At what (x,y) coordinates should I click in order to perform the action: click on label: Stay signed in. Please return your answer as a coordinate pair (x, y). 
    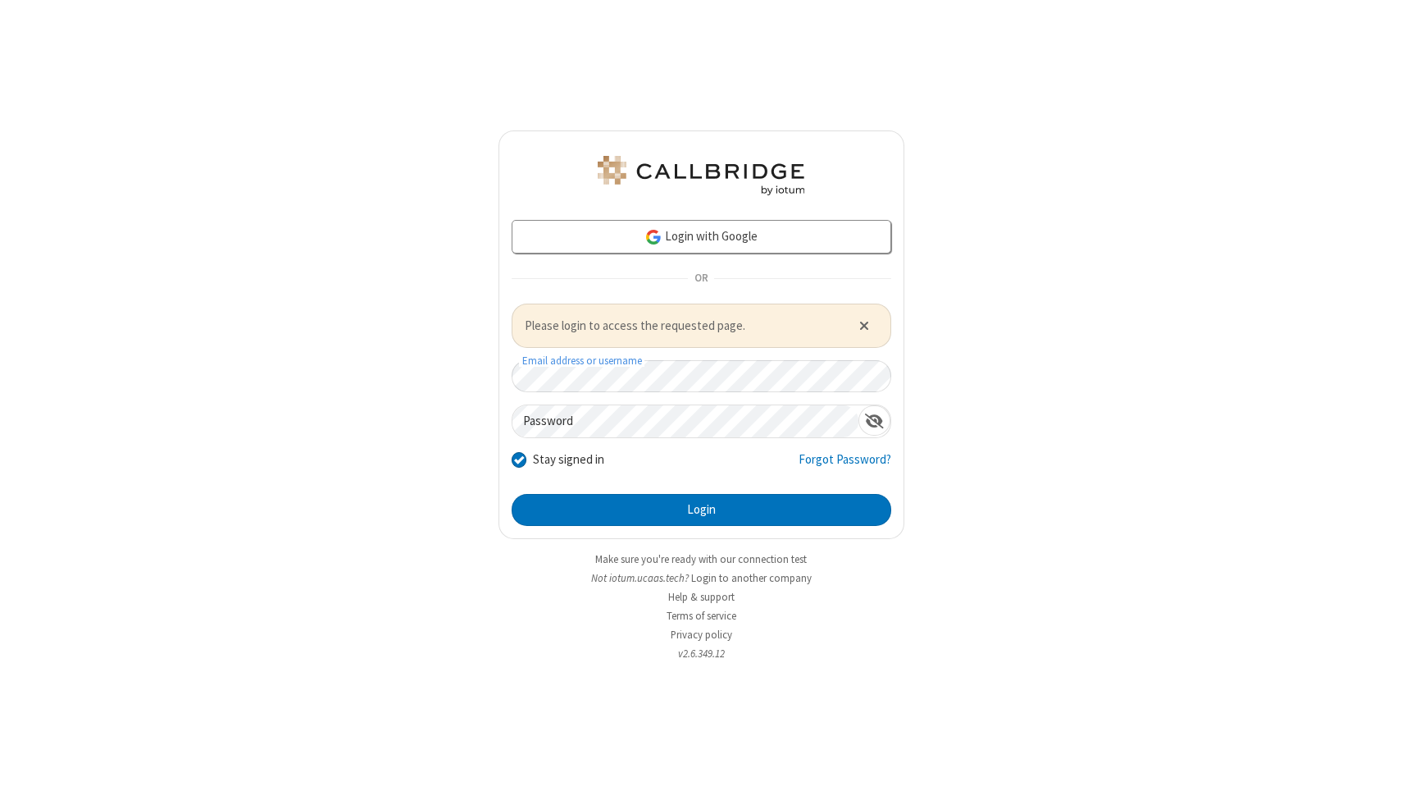
    Looking at the image, I should click on (568, 459).